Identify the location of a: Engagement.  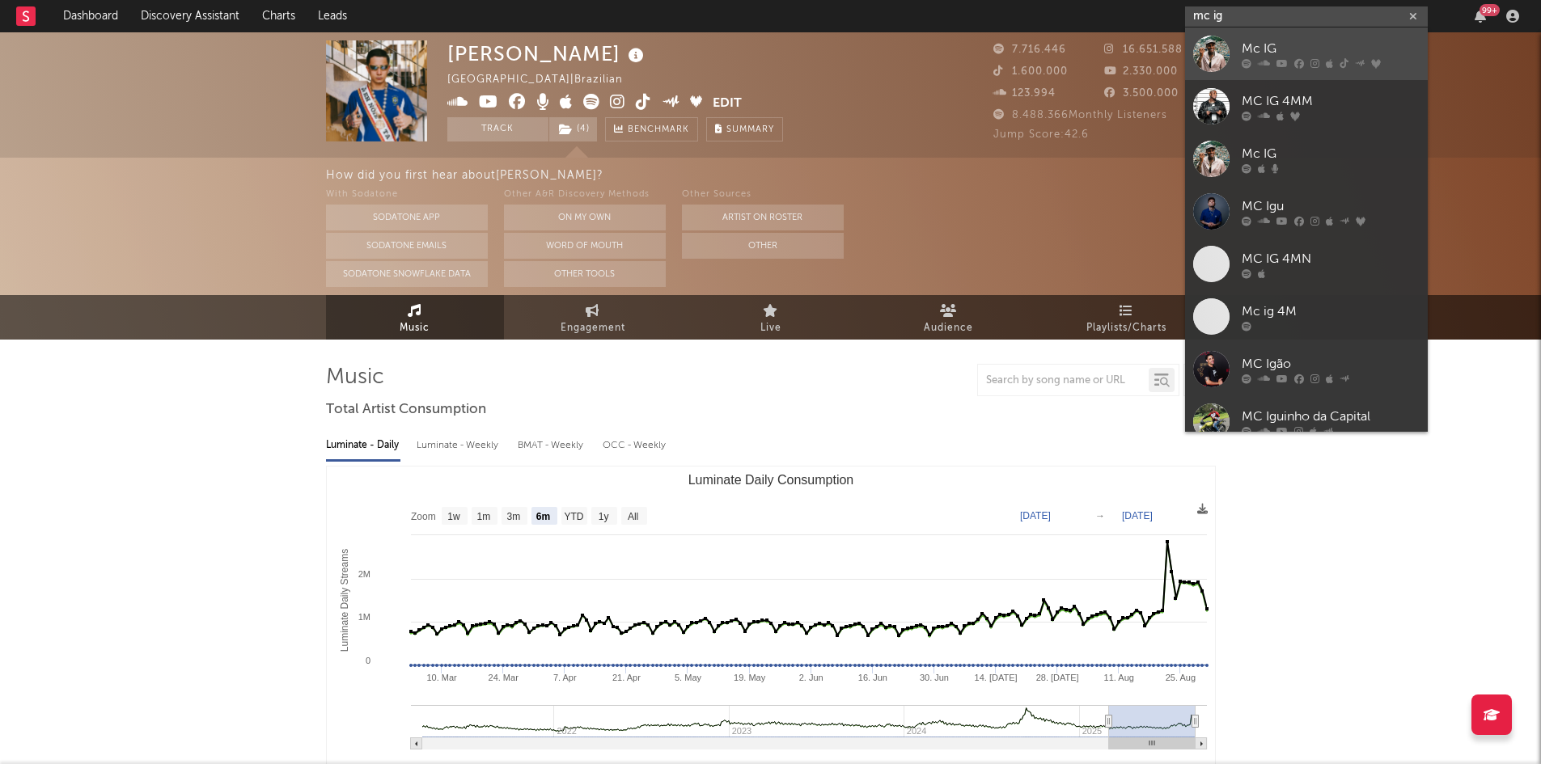
(593, 317).